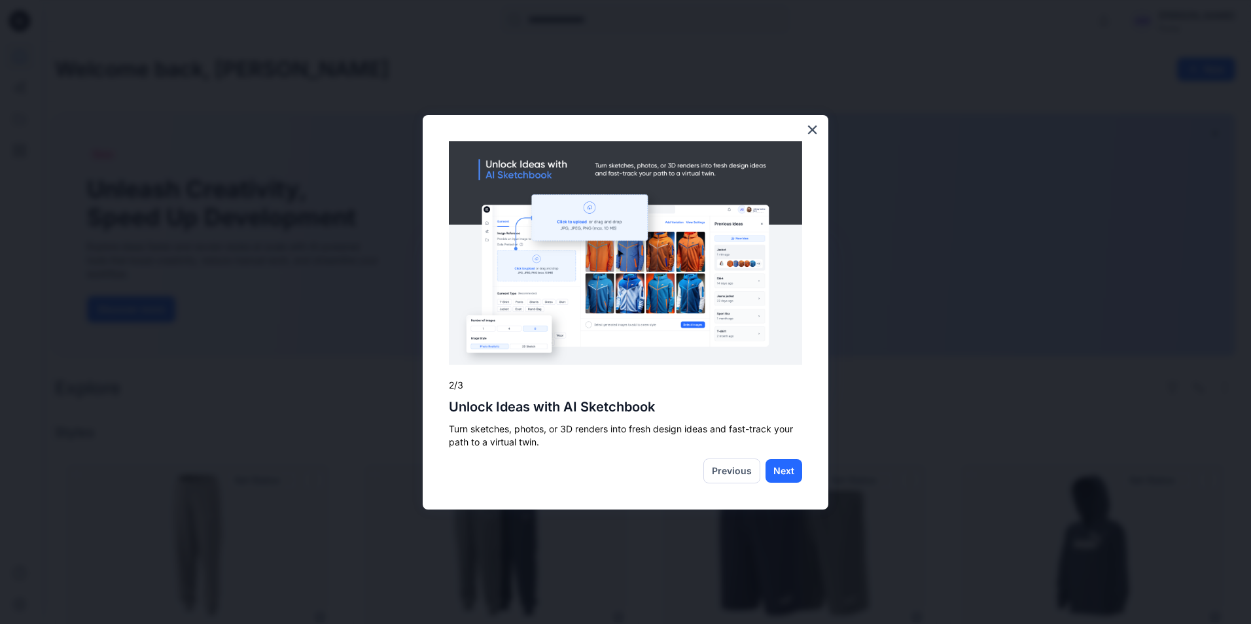 This screenshot has height=624, width=1251. I want to click on p: Turn sketches, photos, or 3D renders into fresh design ideas and fast-track your path to a virtua..., so click(625, 435).